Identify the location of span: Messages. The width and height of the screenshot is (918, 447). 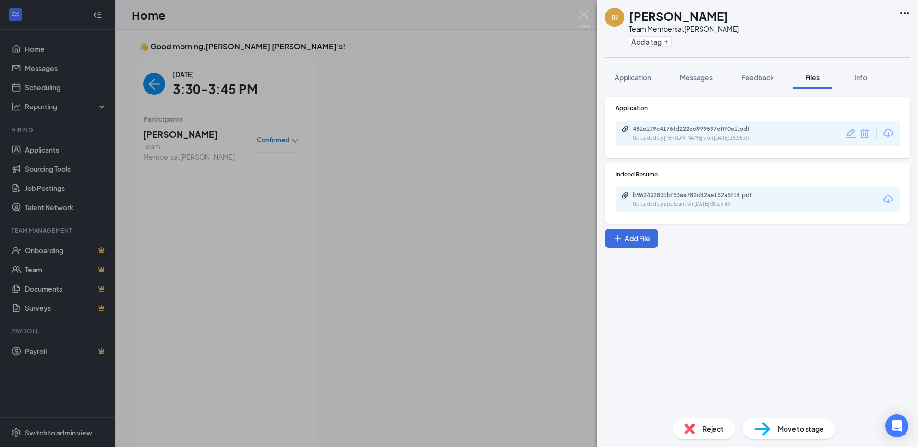
(696, 77).